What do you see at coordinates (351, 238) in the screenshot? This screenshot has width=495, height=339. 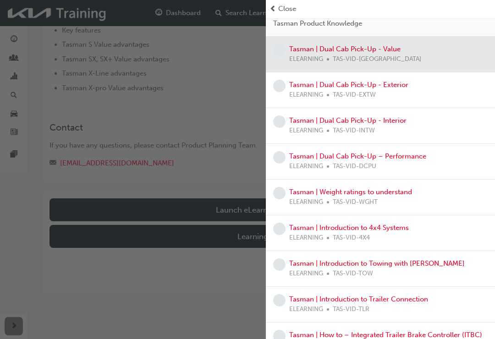 I see `span: TAS-VID-4X4` at bounding box center [351, 238].